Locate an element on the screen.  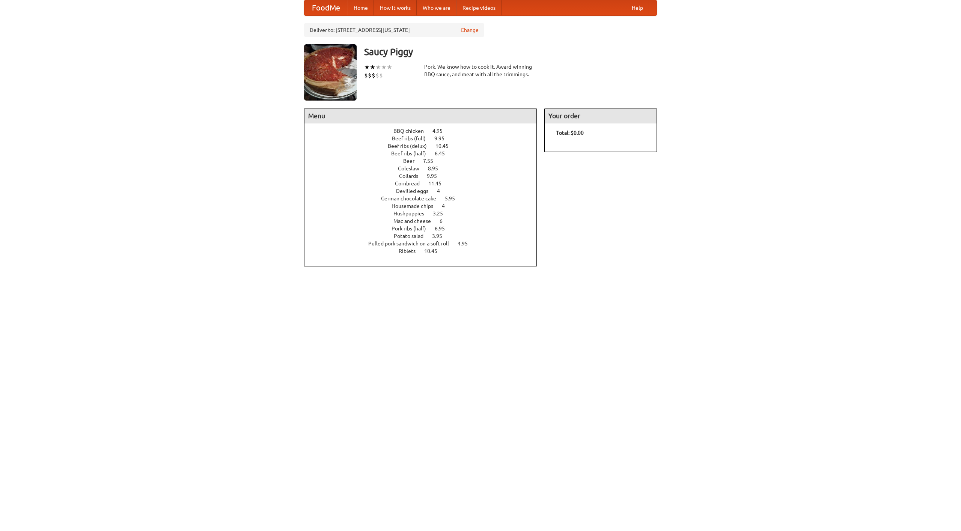
a: Change is located at coordinates (469, 30).